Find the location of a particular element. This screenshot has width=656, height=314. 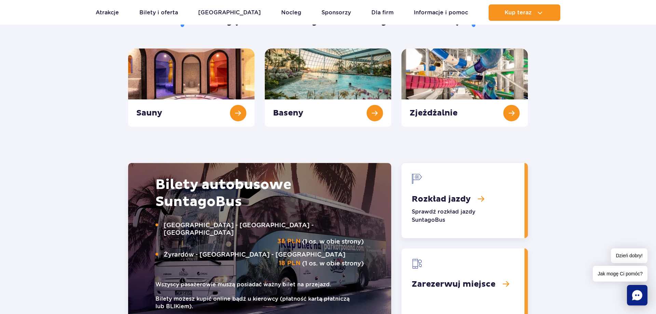

a: Dla firm is located at coordinates (382, 13).